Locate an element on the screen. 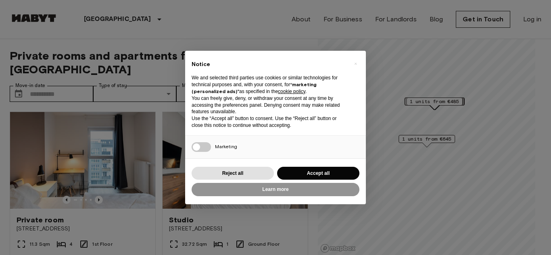  button: Accept all is located at coordinates (318, 173).